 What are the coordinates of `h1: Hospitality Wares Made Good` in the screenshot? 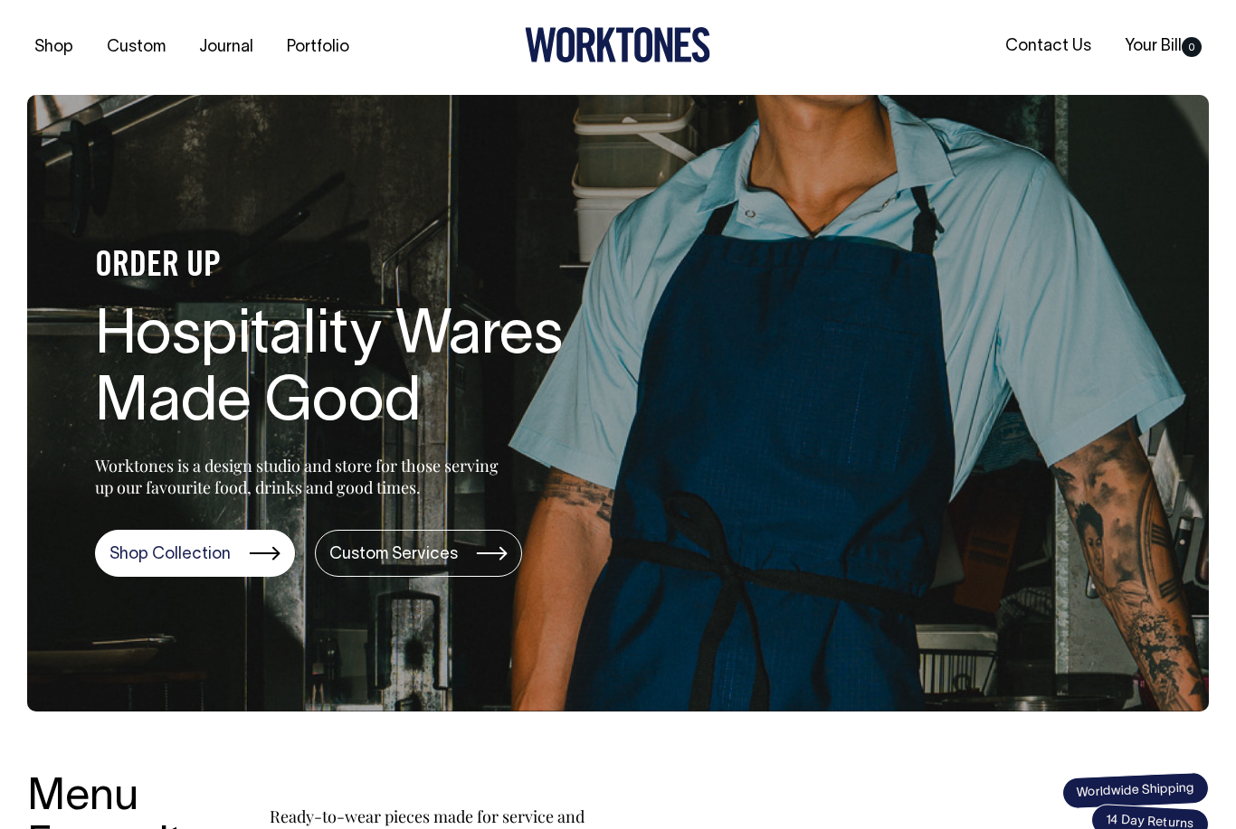 It's located at (384, 372).